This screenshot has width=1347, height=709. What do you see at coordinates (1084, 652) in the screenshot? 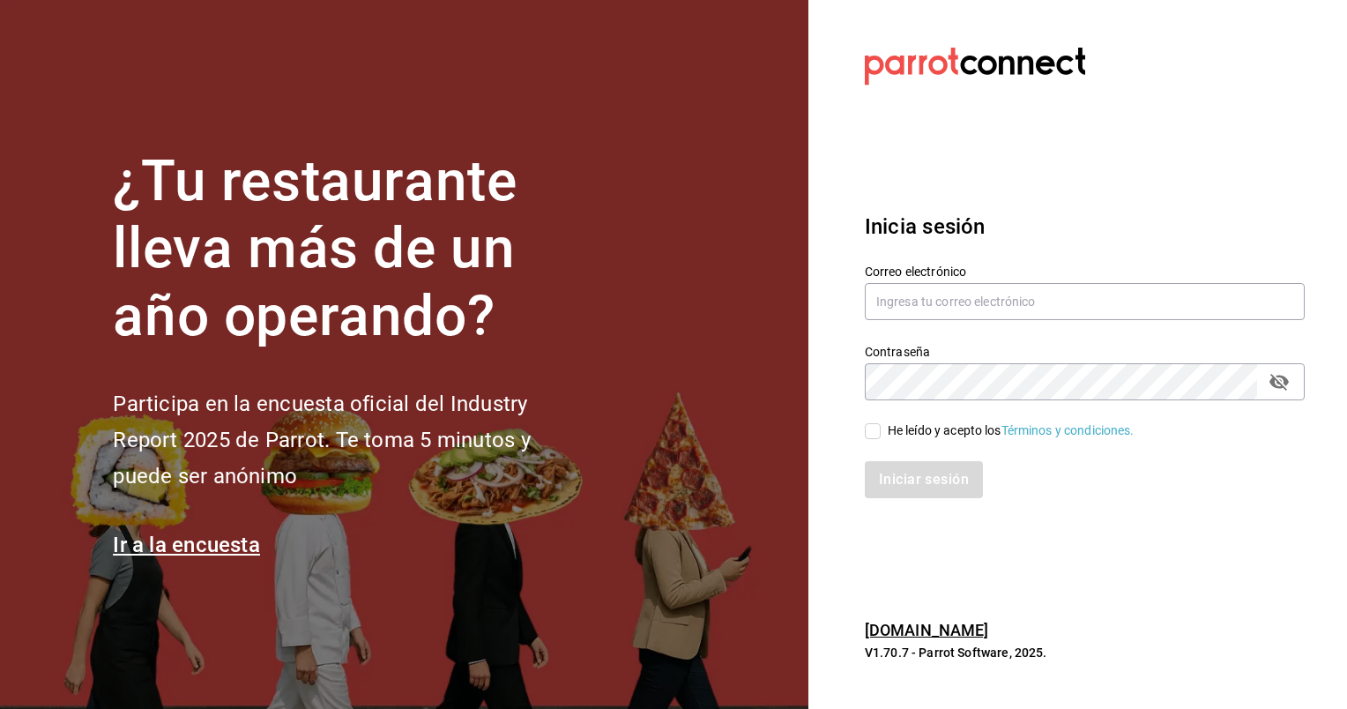
I see `p: V1.70.7 - Parrot Software, 2025.` at bounding box center [1084, 652].